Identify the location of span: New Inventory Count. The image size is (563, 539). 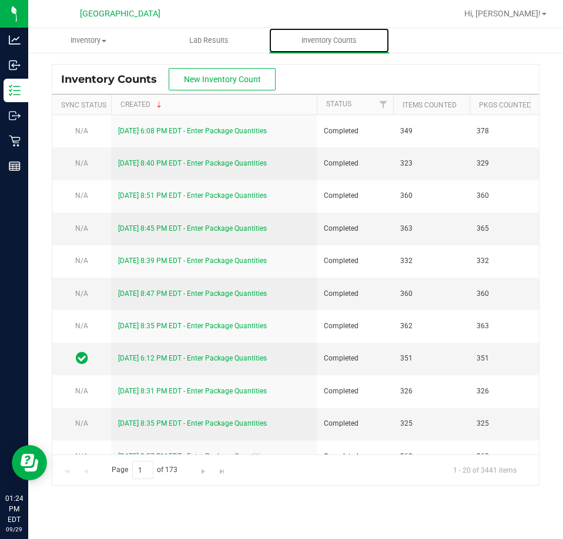
(222, 79).